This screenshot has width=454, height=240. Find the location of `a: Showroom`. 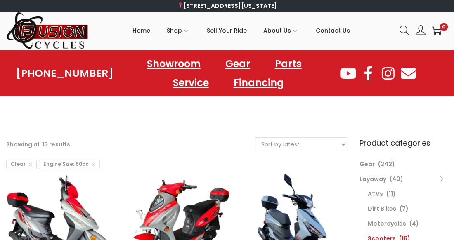

a: Showroom is located at coordinates (174, 64).